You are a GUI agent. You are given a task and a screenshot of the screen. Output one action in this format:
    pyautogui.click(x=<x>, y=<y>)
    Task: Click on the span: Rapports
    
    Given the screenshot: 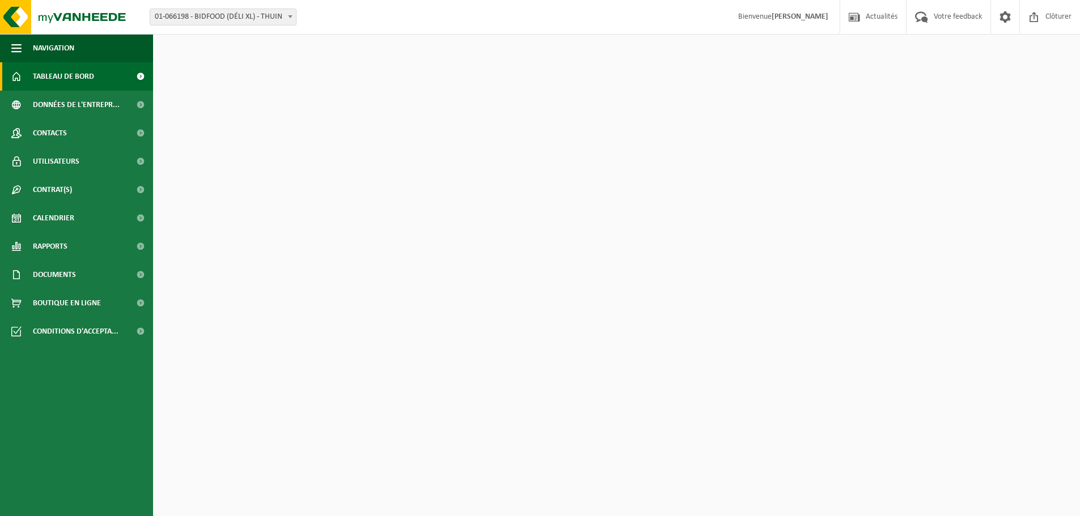 What is the action you would take?
    pyautogui.click(x=50, y=247)
    